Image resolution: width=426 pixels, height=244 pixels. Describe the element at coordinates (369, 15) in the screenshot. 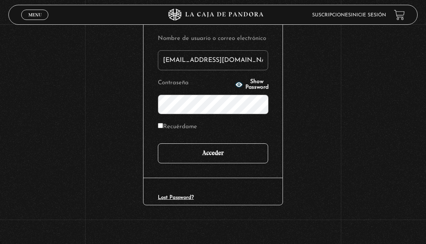

I see `a: Inicie sesión` at that location.